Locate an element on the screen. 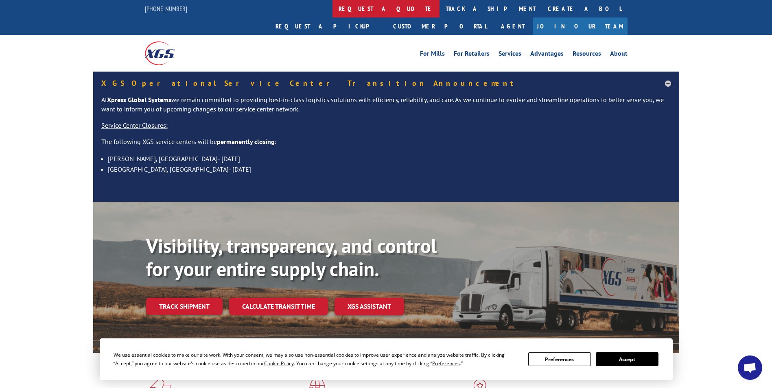  div: Cookie Consent Prompt is located at coordinates (386, 359).